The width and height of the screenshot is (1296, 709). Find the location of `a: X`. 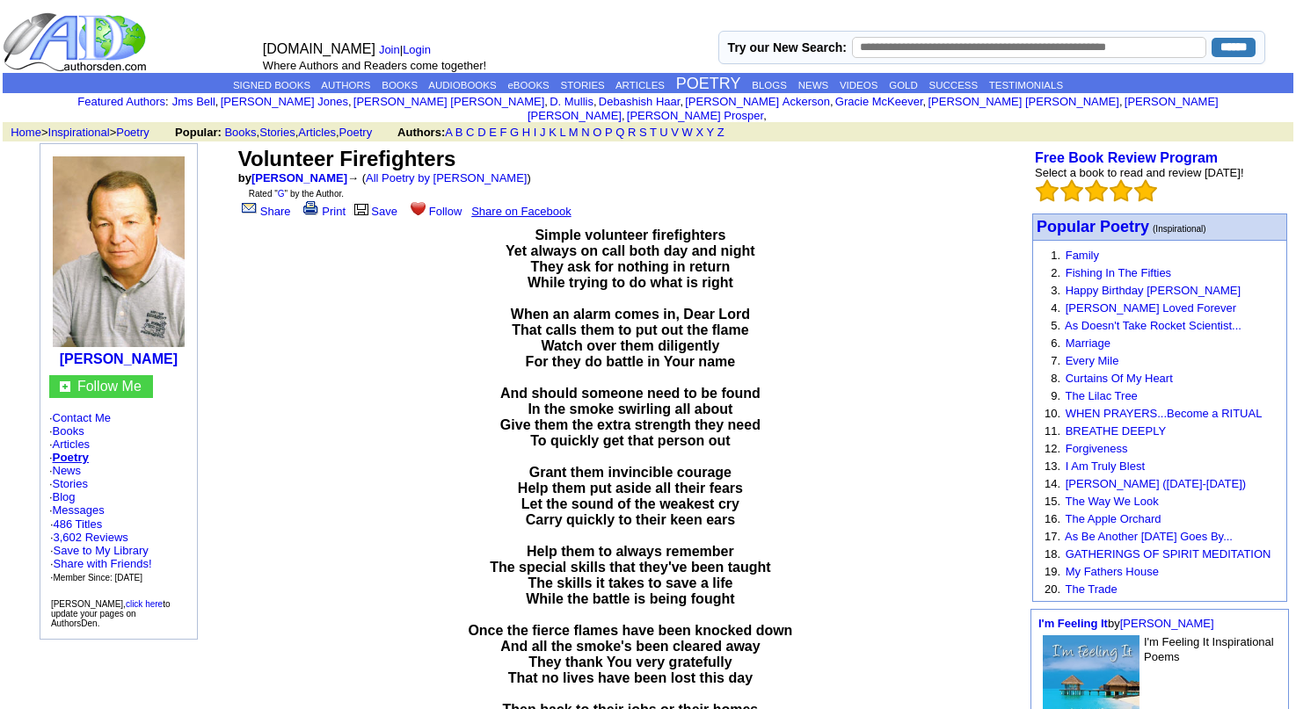

a: X is located at coordinates (700, 132).